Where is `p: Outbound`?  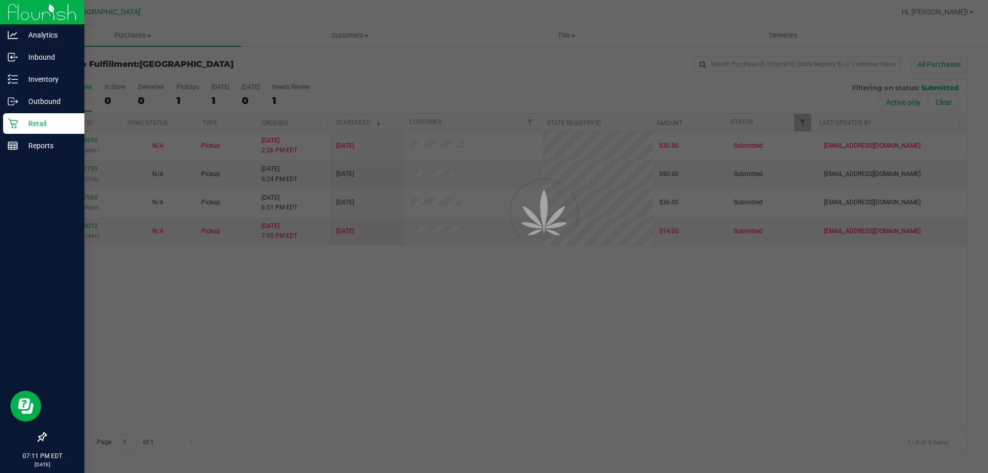 p: Outbound is located at coordinates (49, 101).